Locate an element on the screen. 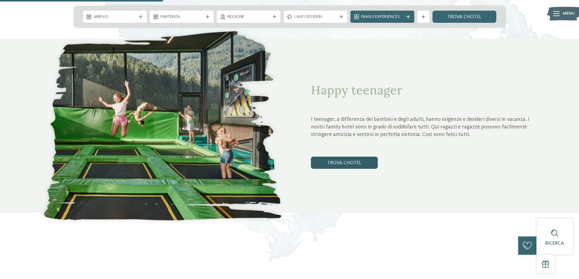 The width and height of the screenshot is (579, 279). p: I teenager, a differenza dei bambini e degli adulti, hanno esigenze e desideri diversi in vacanza... is located at coordinates (427, 127).